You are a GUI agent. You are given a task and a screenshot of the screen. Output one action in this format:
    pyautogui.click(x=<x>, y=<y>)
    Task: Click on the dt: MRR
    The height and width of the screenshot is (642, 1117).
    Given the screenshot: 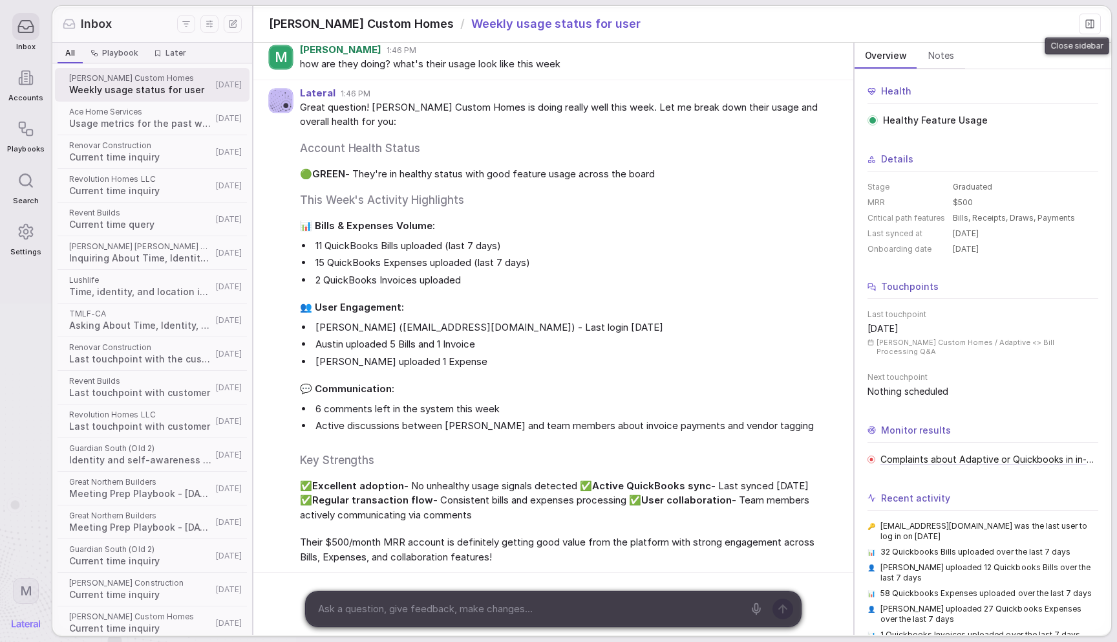 What is the action you would take?
    pyautogui.click(x=907, y=202)
    